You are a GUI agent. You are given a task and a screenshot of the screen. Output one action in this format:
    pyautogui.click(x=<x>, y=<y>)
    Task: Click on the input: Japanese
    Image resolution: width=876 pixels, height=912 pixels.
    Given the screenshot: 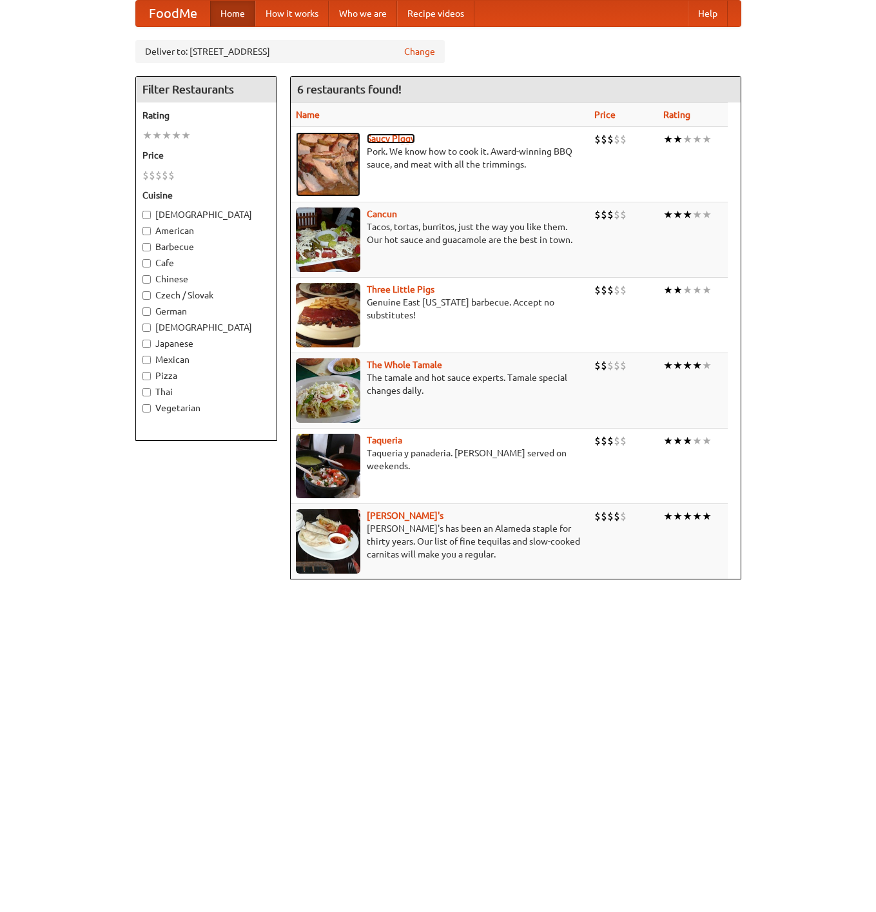 What is the action you would take?
    pyautogui.click(x=146, y=344)
    